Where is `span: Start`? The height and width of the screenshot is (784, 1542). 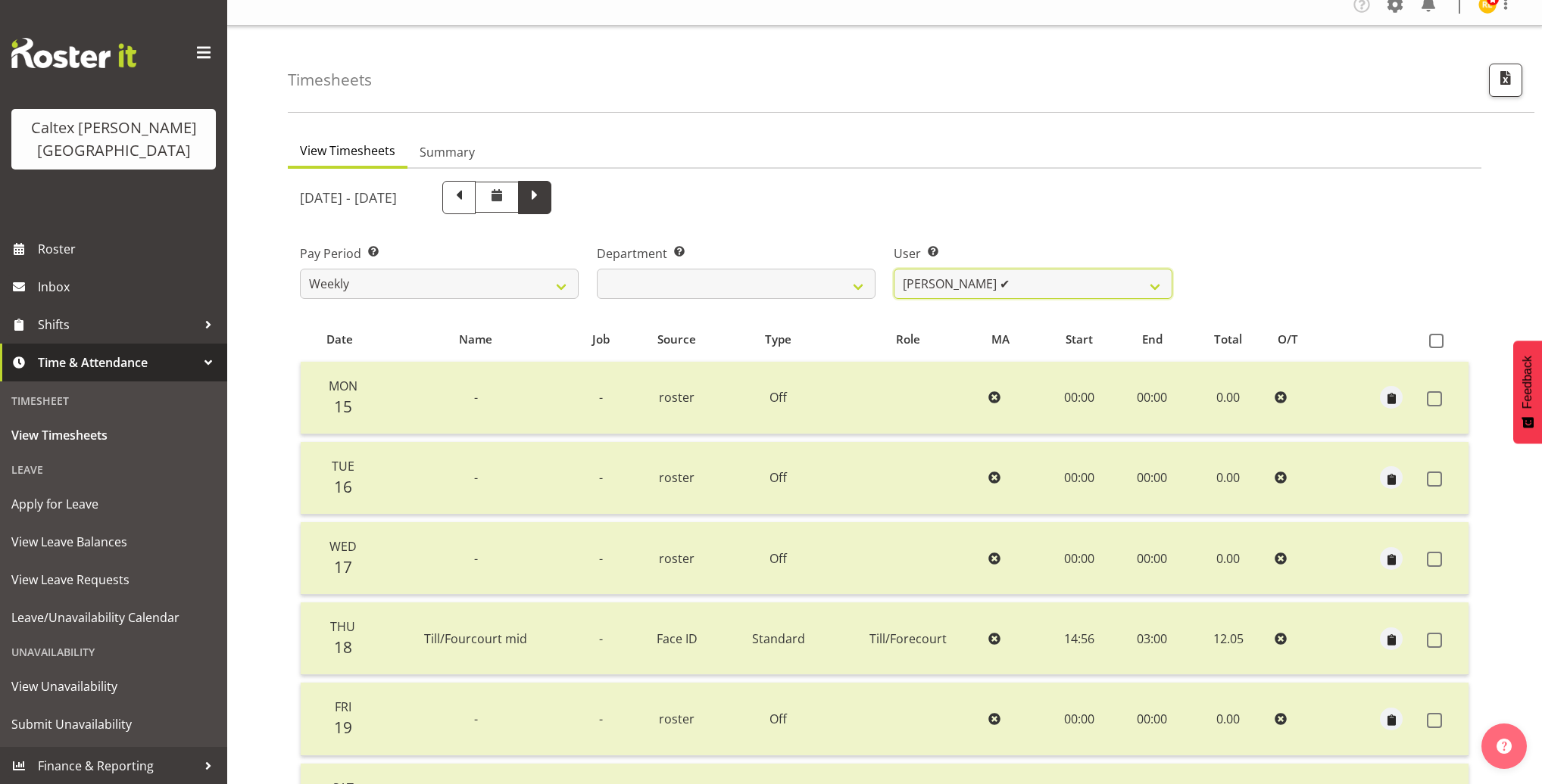
span: Start is located at coordinates (1079, 339).